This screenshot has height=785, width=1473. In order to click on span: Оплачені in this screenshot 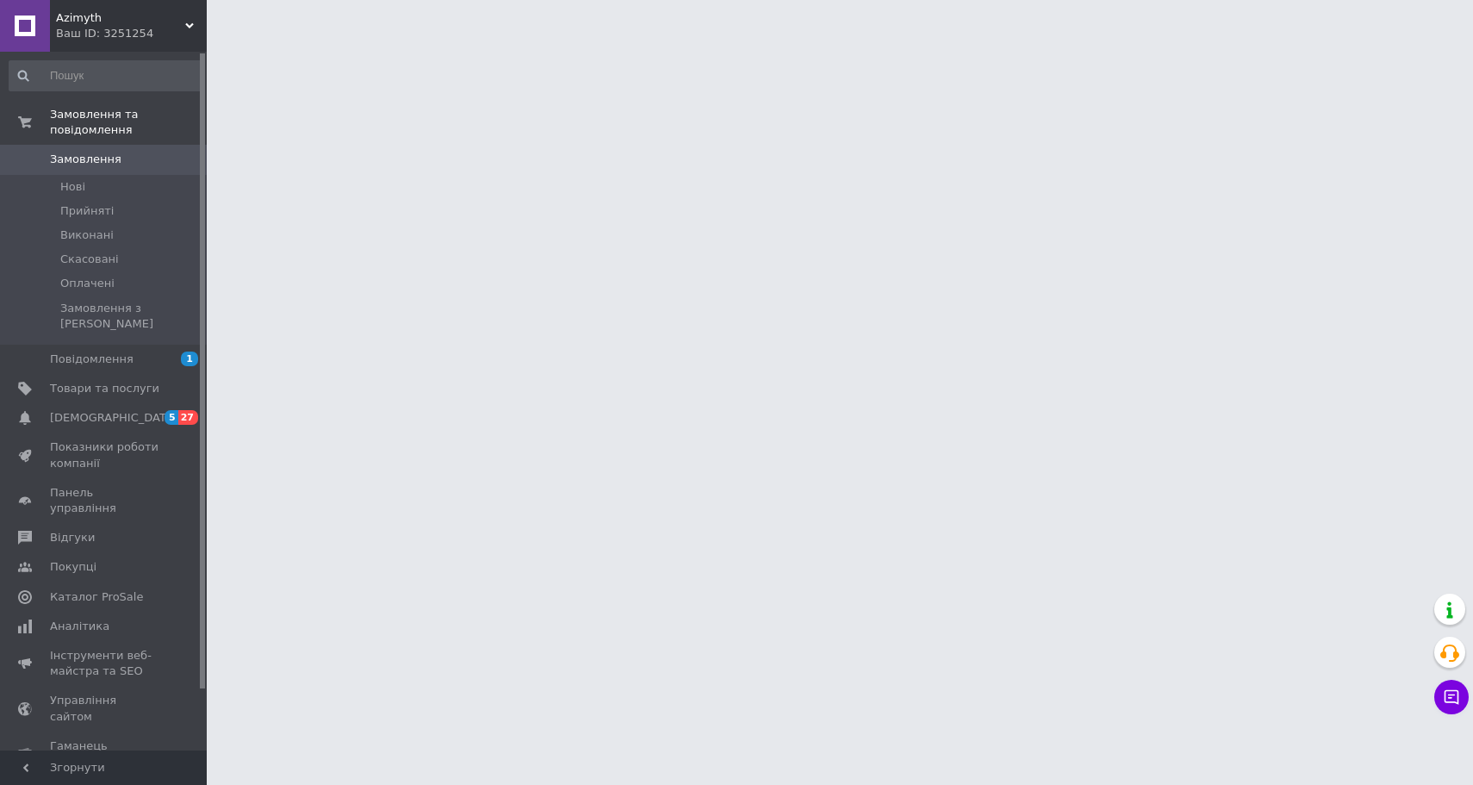, I will do `click(87, 283)`.